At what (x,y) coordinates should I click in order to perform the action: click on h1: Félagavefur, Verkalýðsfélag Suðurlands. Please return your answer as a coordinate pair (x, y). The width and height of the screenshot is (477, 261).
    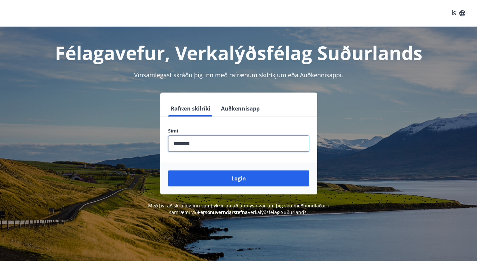
    Looking at the image, I should click on (239, 53).